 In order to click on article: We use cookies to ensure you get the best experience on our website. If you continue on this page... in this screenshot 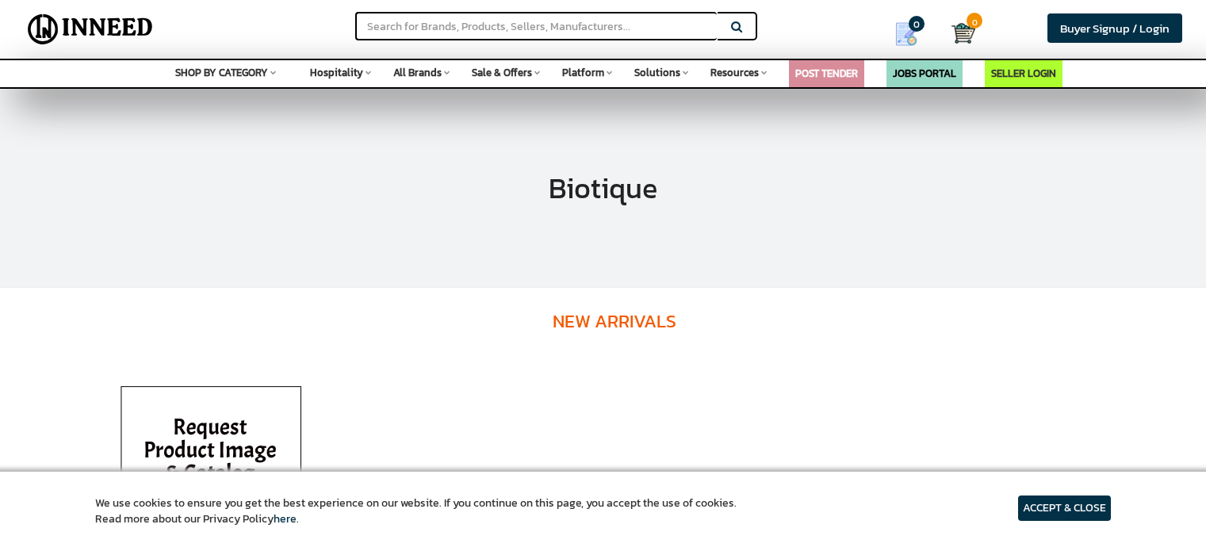, I will do `click(415, 511)`.